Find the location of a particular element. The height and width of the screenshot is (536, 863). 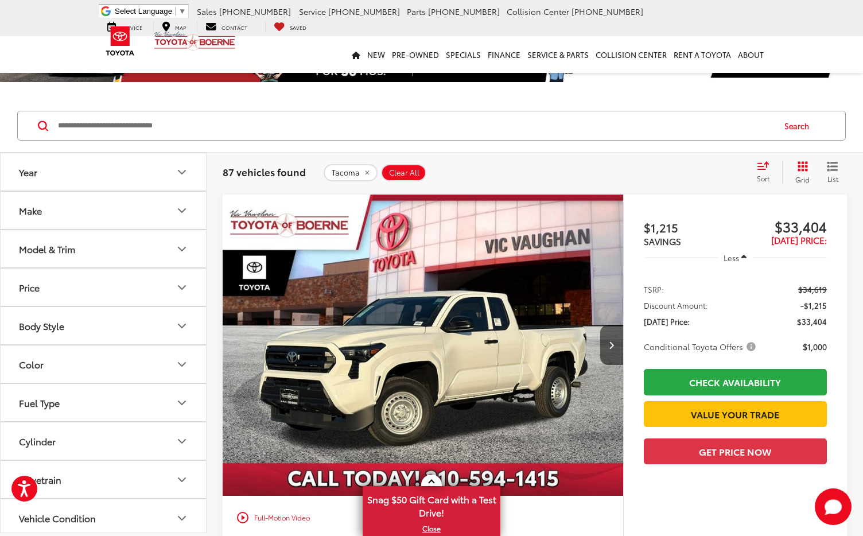

svg: Start Chat is located at coordinates (834, 507).